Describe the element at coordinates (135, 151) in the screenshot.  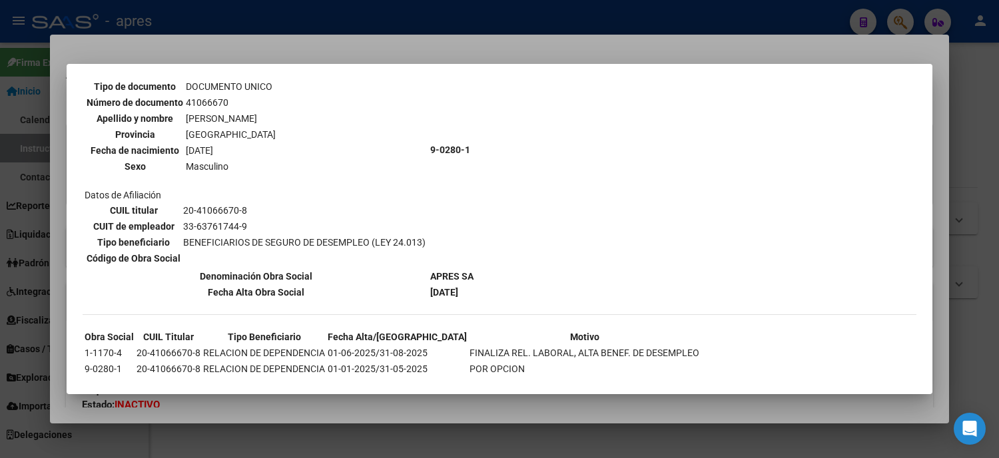
I see `th: Fecha de nacimiento` at that location.